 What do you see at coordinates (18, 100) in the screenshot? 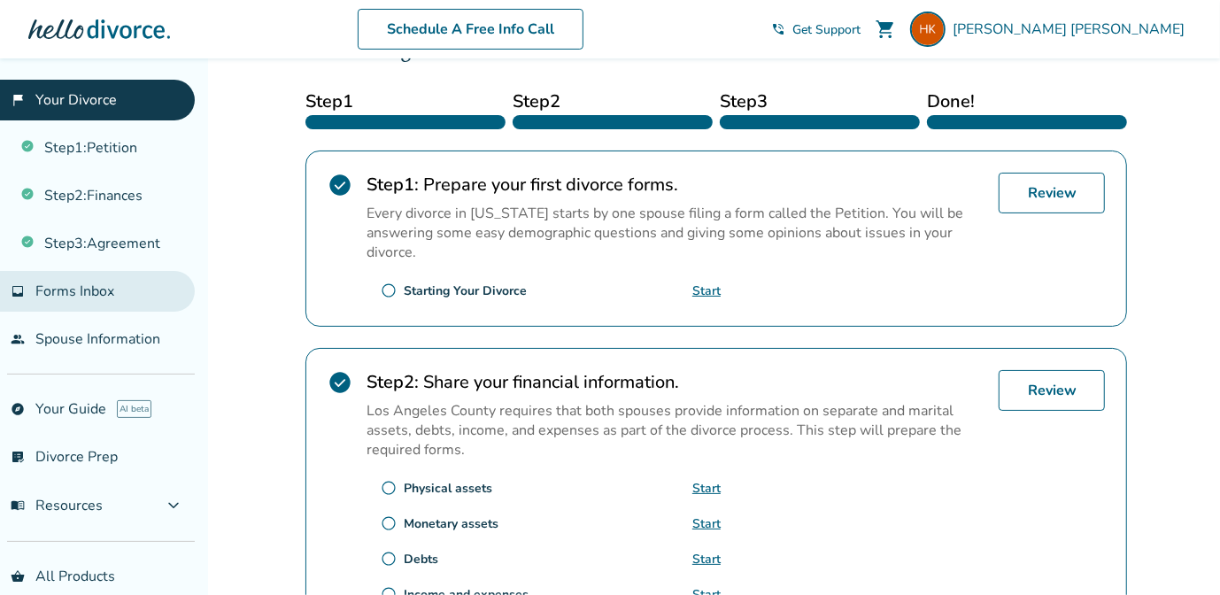
I see `span: flag_2` at bounding box center [18, 100].